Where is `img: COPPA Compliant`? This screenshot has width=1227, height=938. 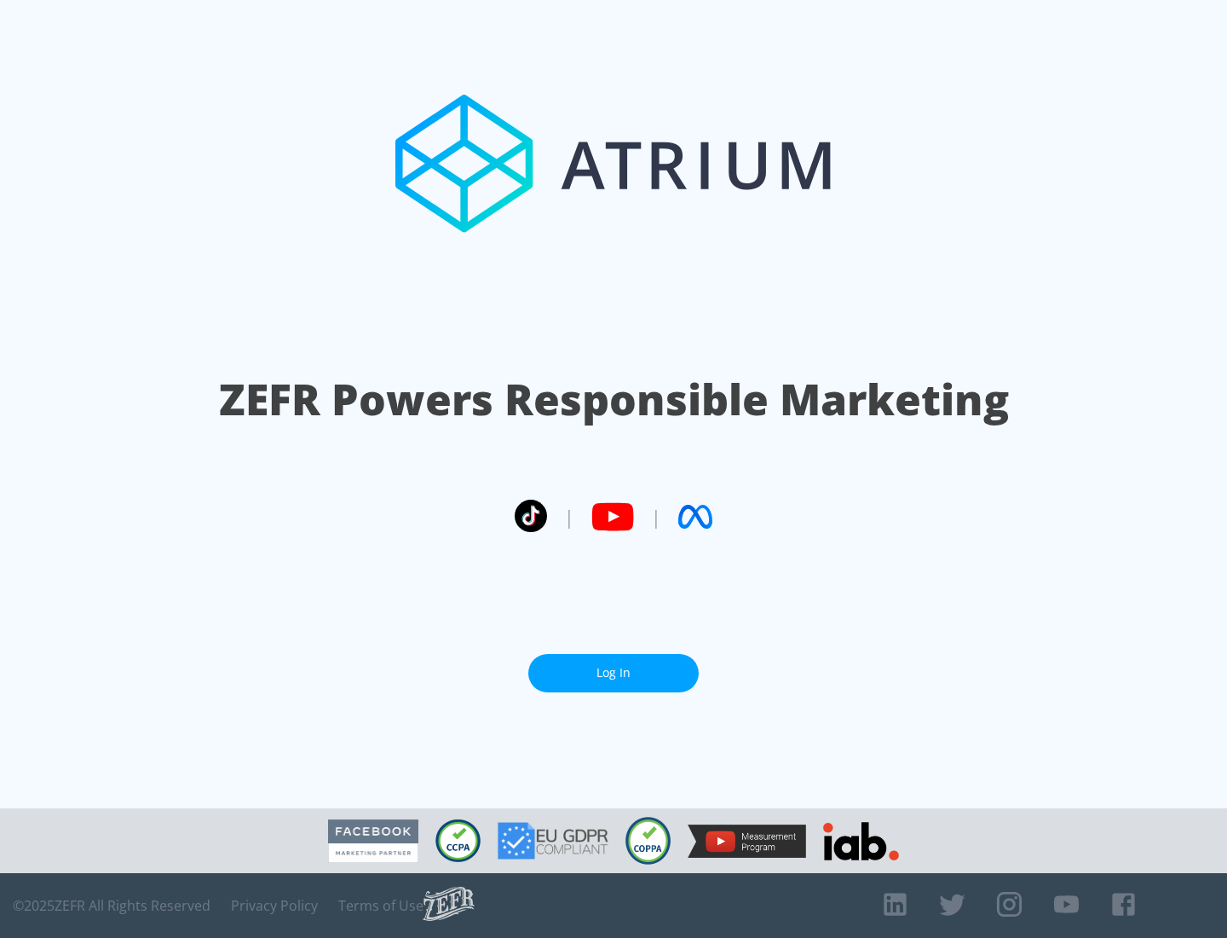 img: COPPA Compliant is located at coordinates (648, 840).